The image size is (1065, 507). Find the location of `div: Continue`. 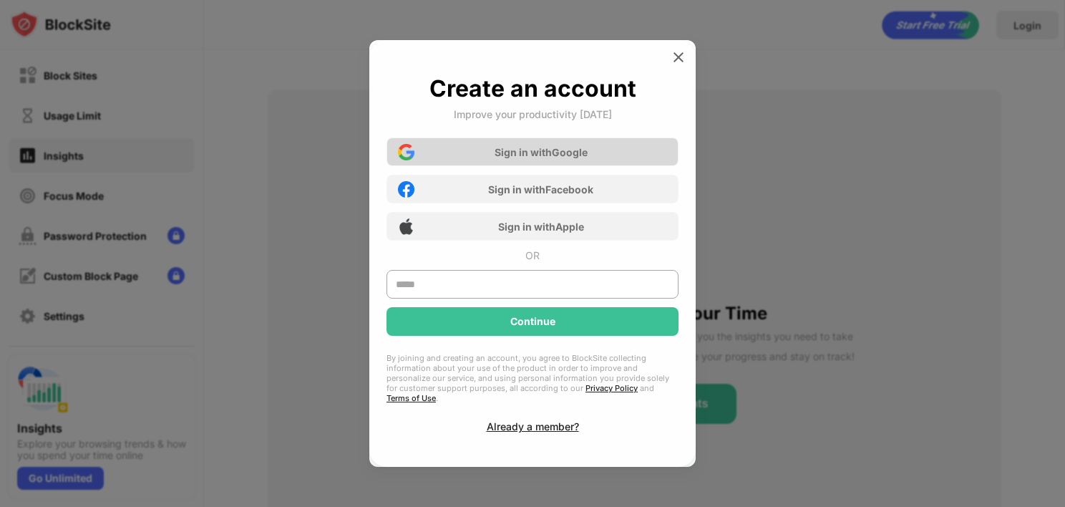

div: Continue is located at coordinates (532, 321).